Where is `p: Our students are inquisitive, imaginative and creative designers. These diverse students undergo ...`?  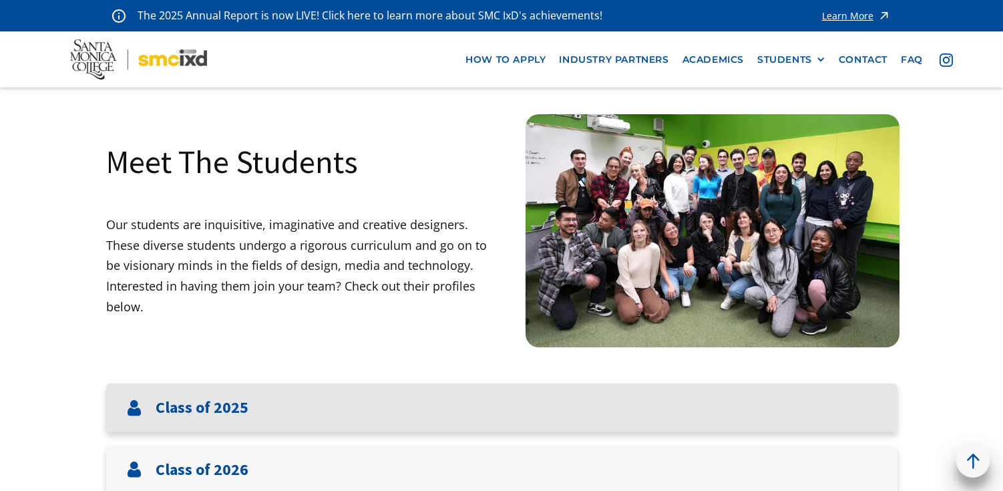
p: Our students are inquisitive, imaginative and creative designers. These diverse students undergo ... is located at coordinates (304, 265).